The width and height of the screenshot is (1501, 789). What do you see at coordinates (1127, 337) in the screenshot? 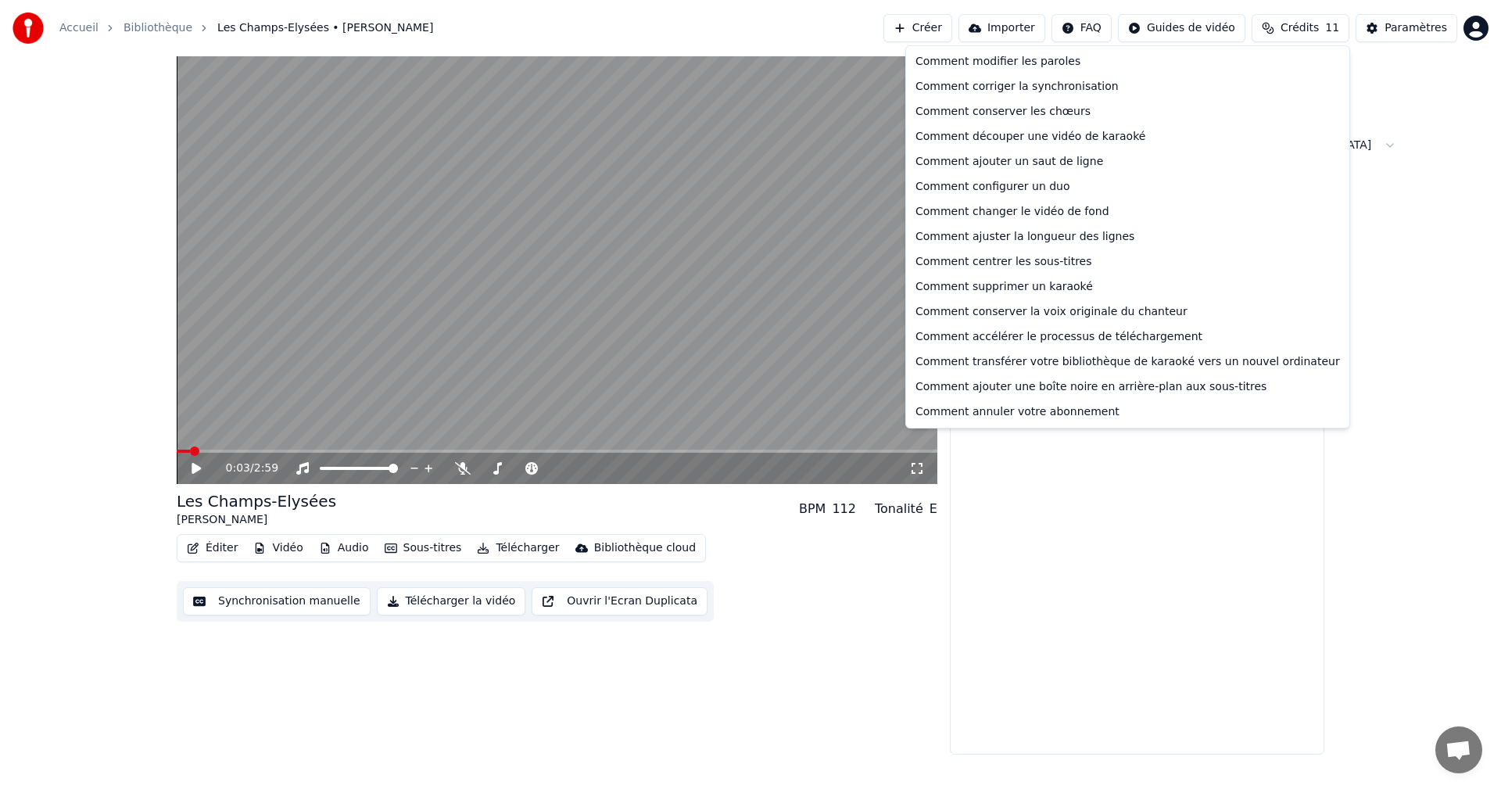
I see `div: Comment accélérer le processus de téléchargement` at bounding box center [1127, 337].